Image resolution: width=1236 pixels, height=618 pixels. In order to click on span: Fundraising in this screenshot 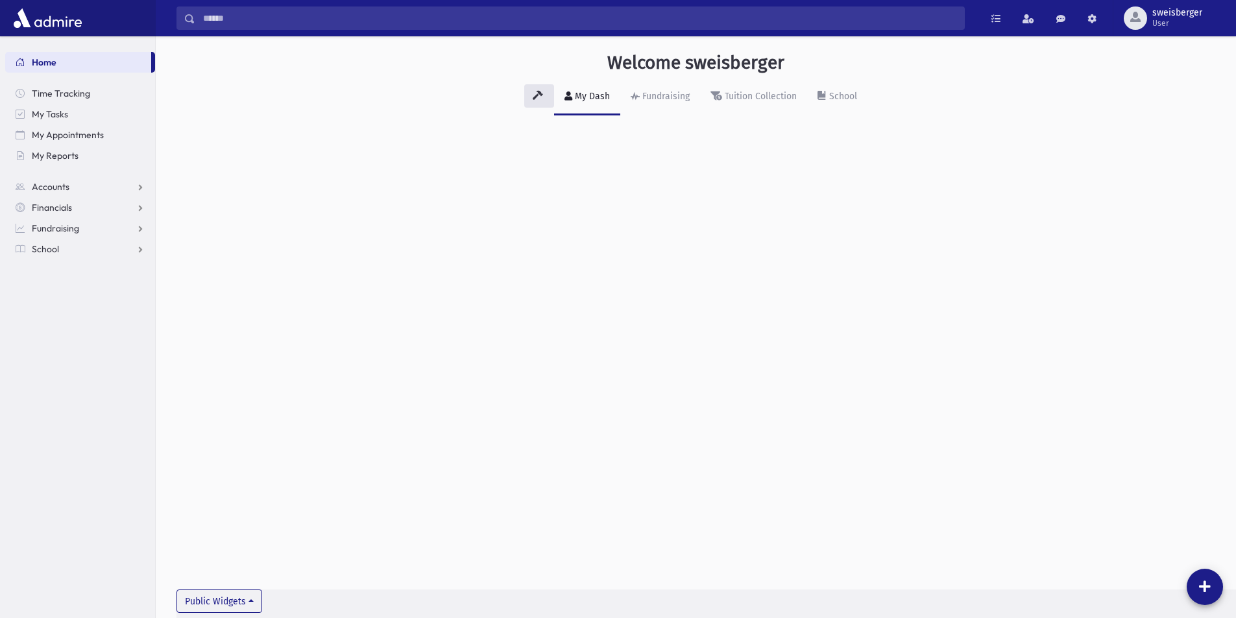, I will do `click(55, 228)`.